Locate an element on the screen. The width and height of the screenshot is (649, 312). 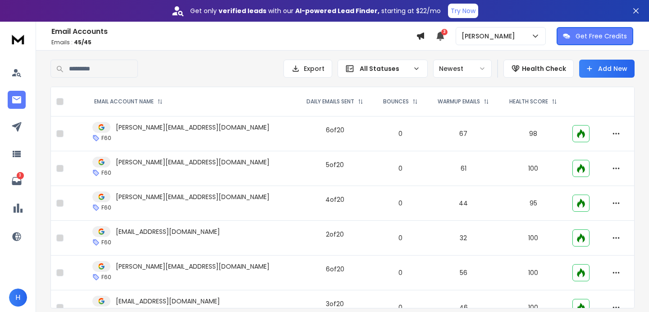
button: Get Free Credits is located at coordinates (595, 36).